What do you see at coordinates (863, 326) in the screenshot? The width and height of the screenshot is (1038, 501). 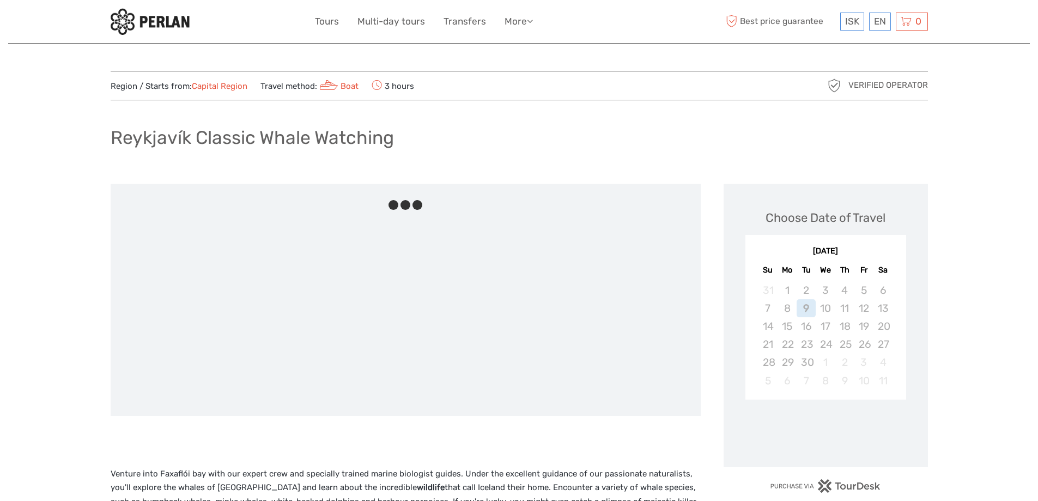 I see `div: Not available Friday, September 19th, 2025` at bounding box center [863, 326].